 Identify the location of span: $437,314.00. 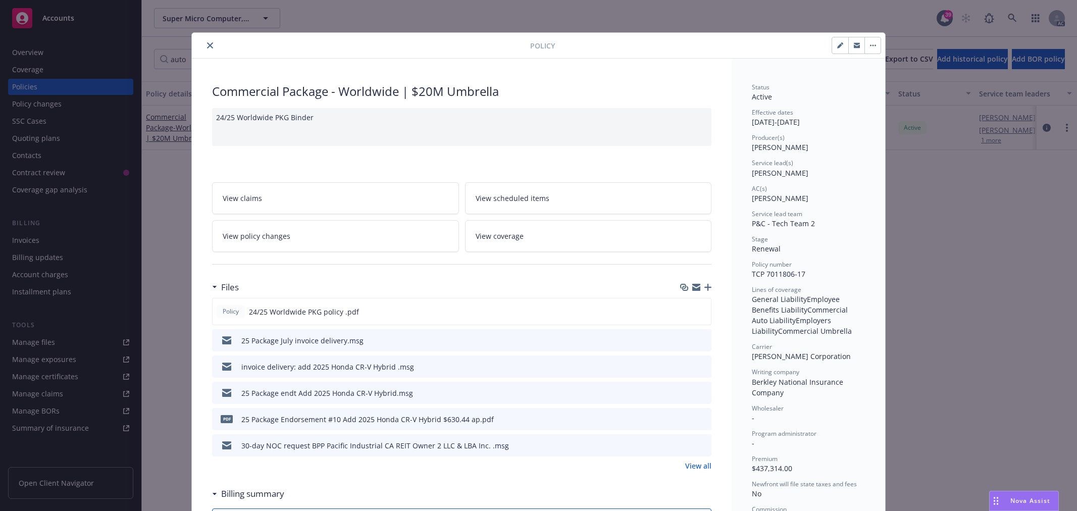
(772, 468).